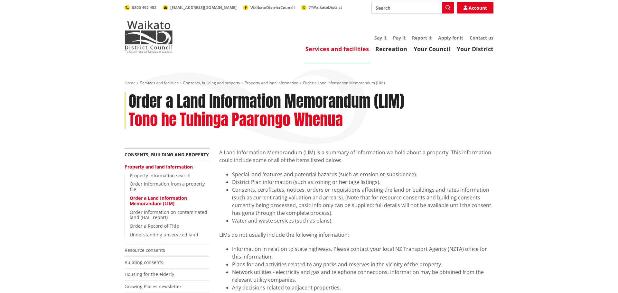  What do you see at coordinates (356, 235) in the screenshot?
I see `p: LIMs do not usually include the following information:` at bounding box center [356, 235].